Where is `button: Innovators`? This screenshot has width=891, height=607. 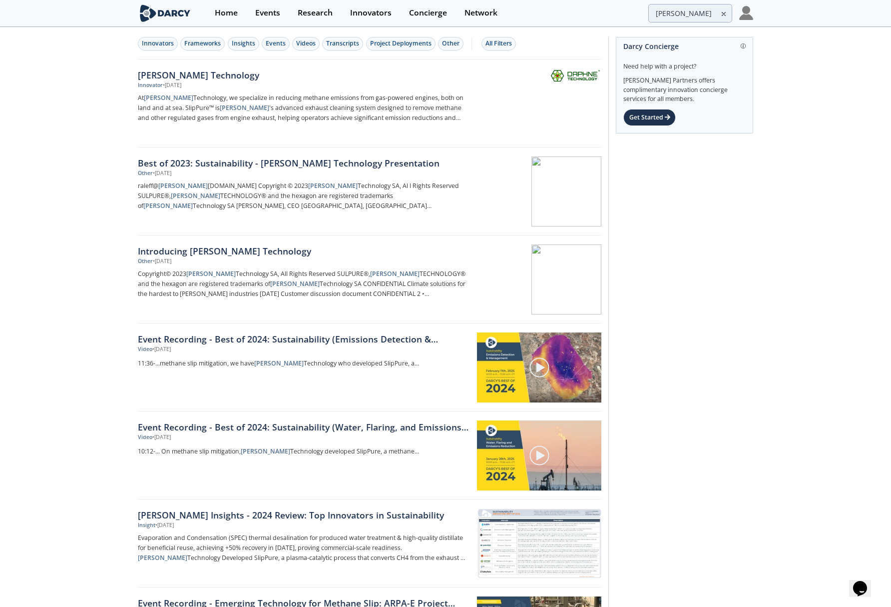
button: Innovators is located at coordinates (158, 43).